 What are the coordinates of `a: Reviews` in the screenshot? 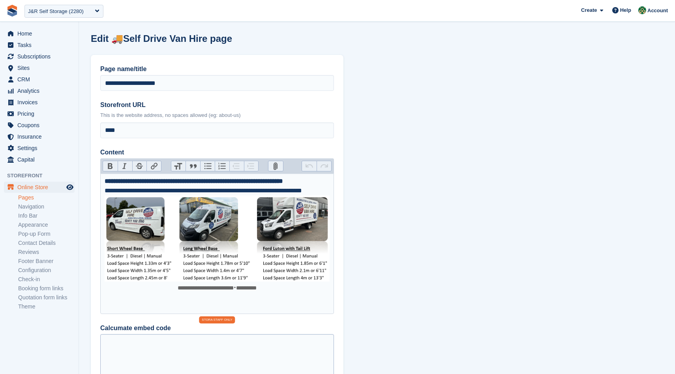 It's located at (46, 252).